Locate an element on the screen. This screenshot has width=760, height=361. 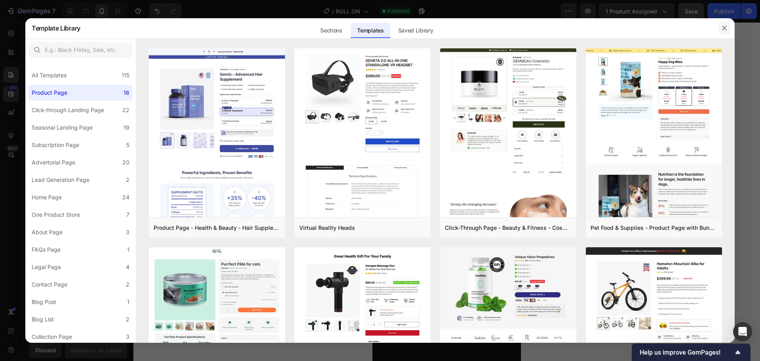
div: Legal Page is located at coordinates (46, 267).